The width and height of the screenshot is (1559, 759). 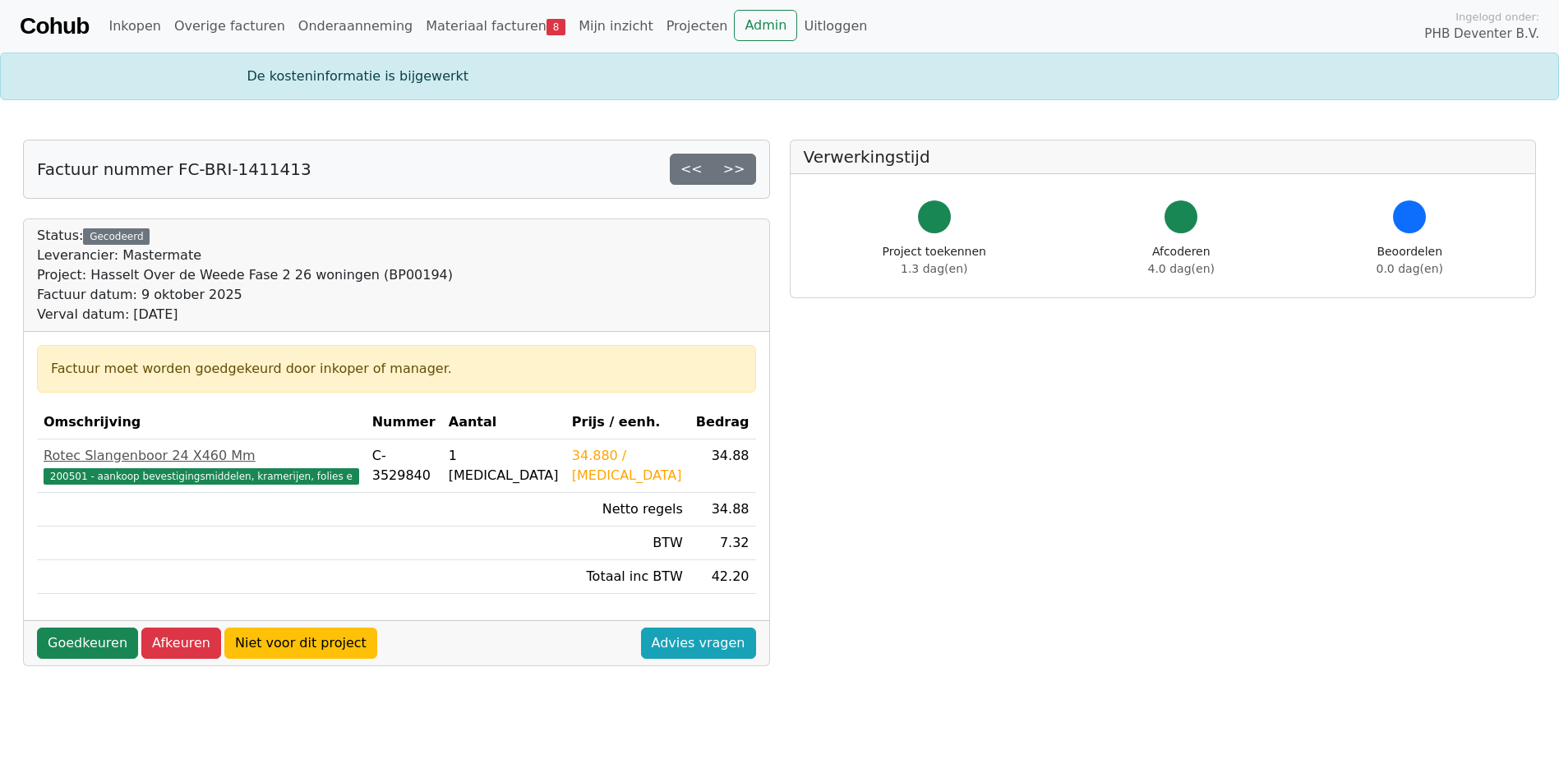 What do you see at coordinates (934, 260) in the screenshot?
I see `div: Project toekennen` at bounding box center [934, 260].